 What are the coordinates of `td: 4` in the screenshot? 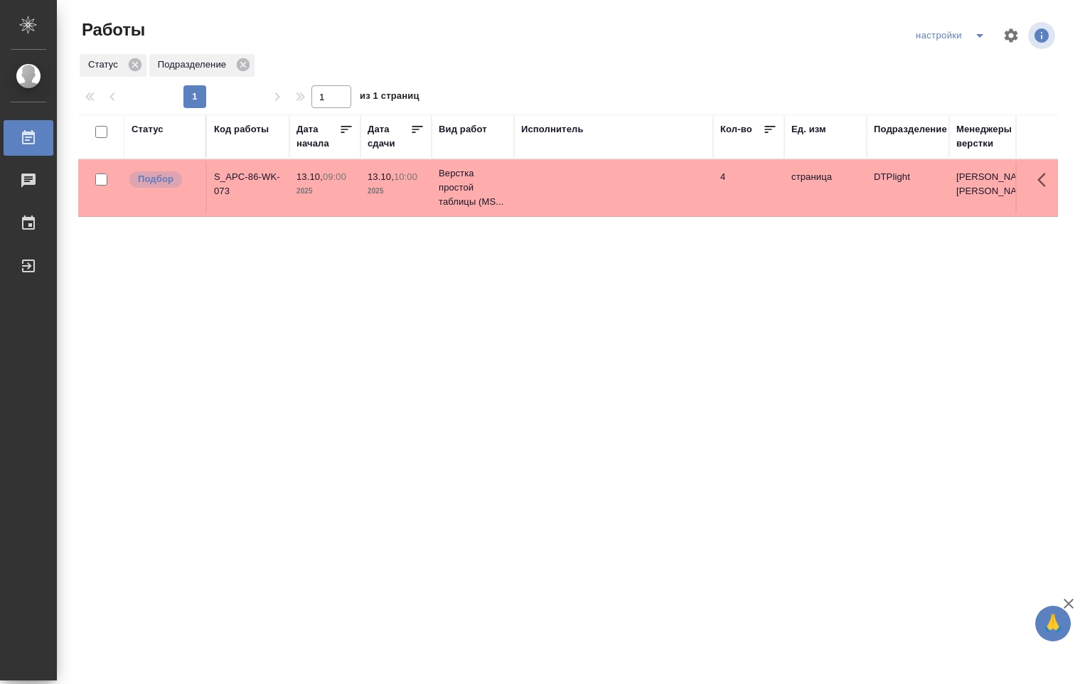 It's located at (749, 188).